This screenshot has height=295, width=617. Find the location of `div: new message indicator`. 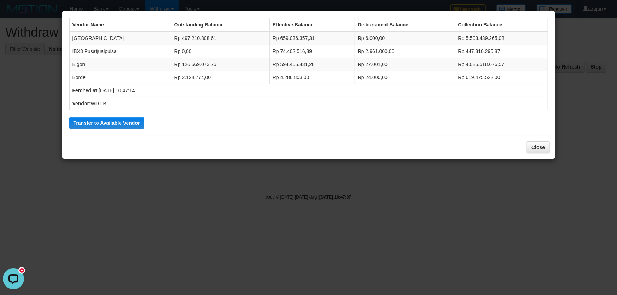

div: new message indicator is located at coordinates (22, 5).